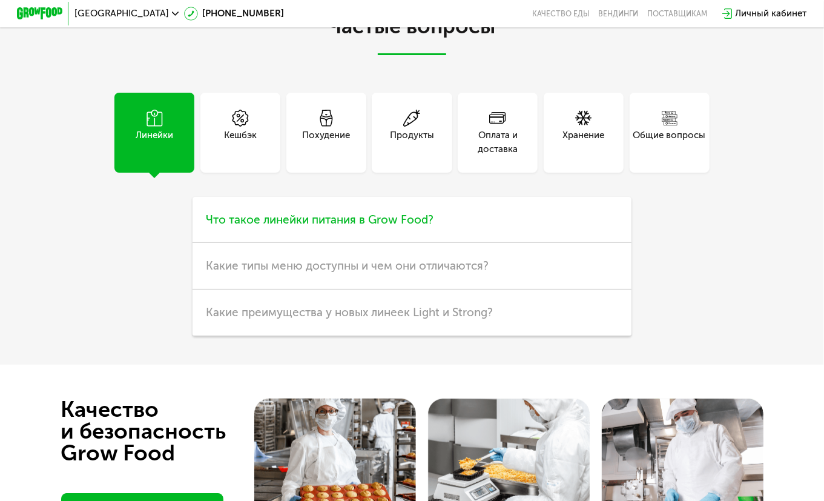  What do you see at coordinates (166, 431) in the screenshot?
I see `div: Качество и безопасность Grow Food` at bounding box center [166, 431].